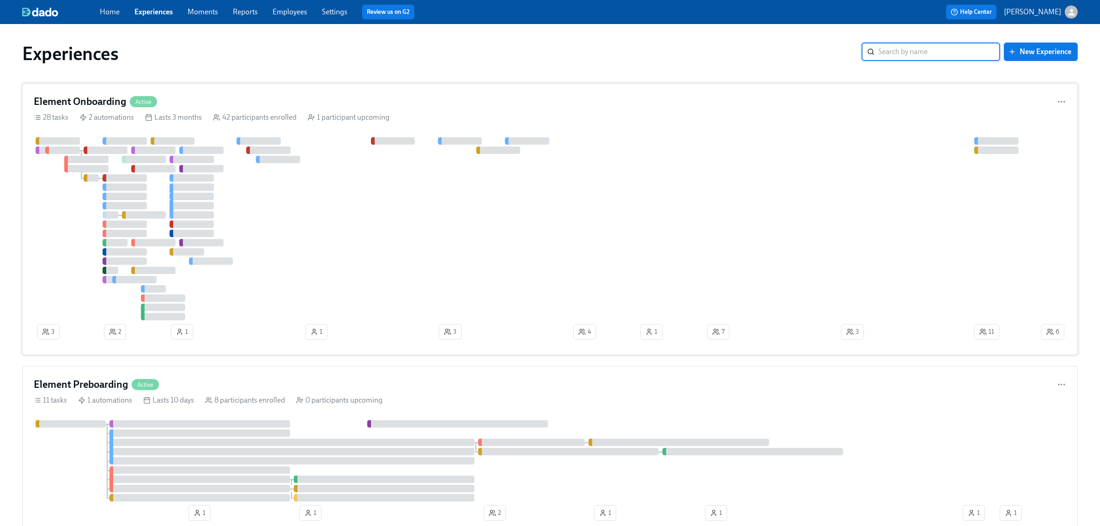  Describe the element at coordinates (550, 219) in the screenshot. I see `a: Element OnboardingActive28 tasks 2 automations Lasts 3 months 42 participants enrolled 1 particip...` at that location.